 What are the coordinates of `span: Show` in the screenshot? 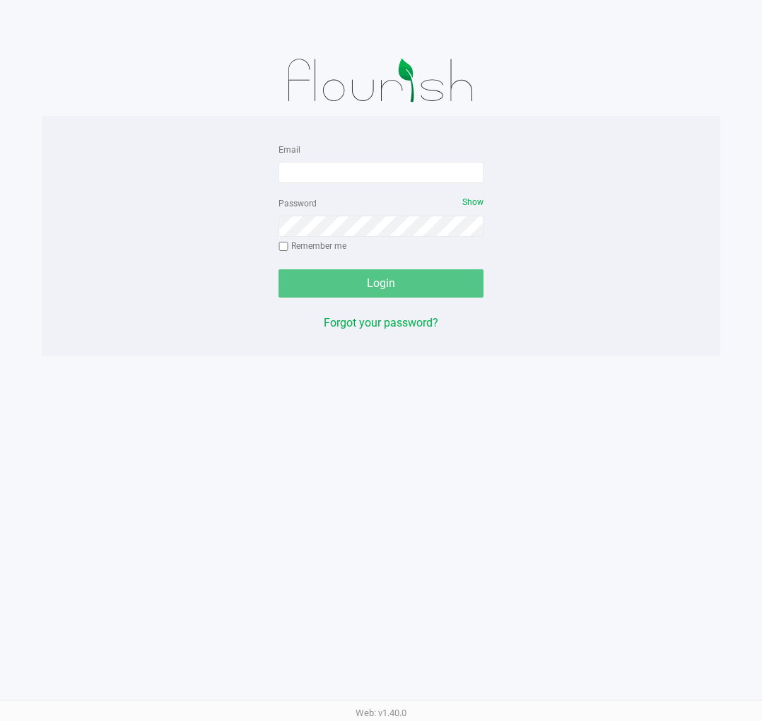 It's located at (473, 202).